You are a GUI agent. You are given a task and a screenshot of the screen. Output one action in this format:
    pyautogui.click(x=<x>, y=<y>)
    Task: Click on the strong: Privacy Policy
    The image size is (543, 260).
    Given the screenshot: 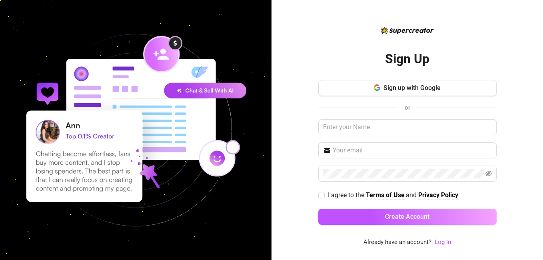 What is the action you would take?
    pyautogui.click(x=438, y=195)
    